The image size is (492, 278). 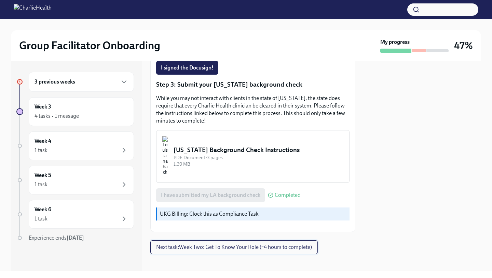 I want to click on p: UKG Billing: Clock this as Compliance Task, so click(x=253, y=214).